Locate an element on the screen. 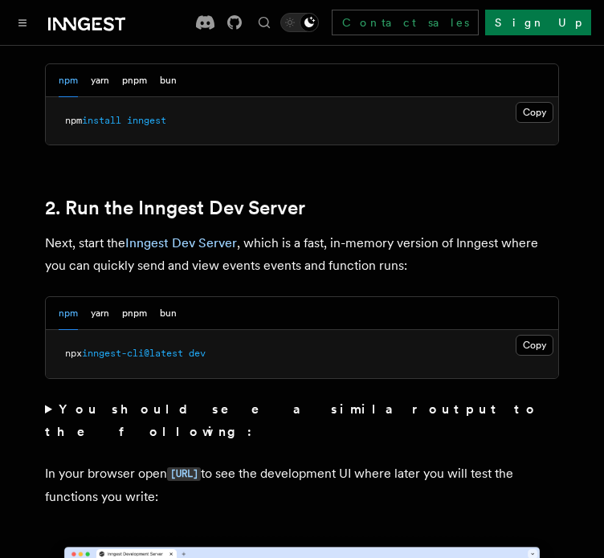  button: Toggle navigation is located at coordinates (22, 22).